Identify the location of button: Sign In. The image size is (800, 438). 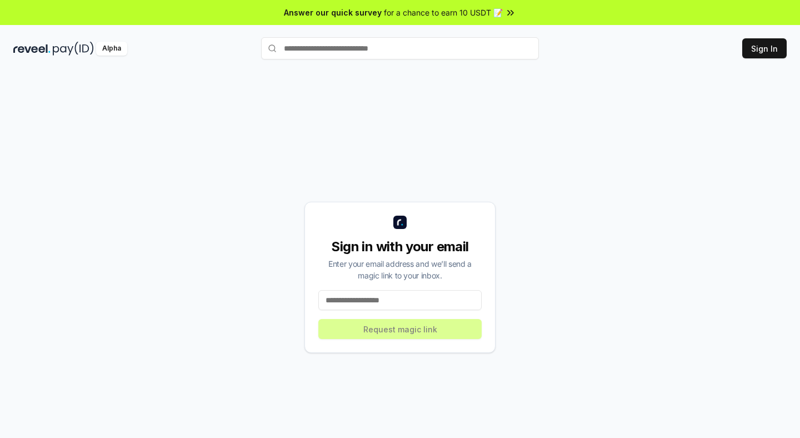
(765, 48).